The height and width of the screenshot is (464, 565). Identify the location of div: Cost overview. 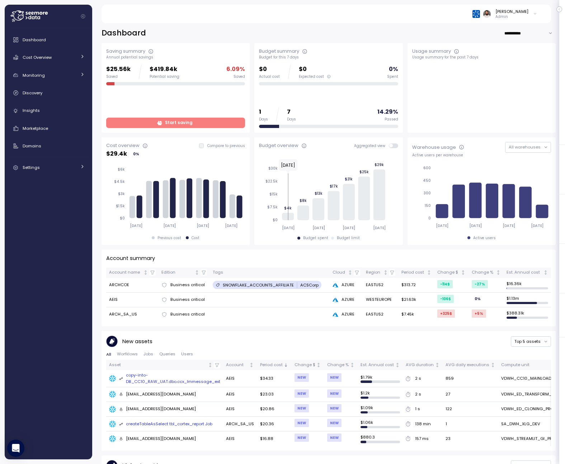
(123, 146).